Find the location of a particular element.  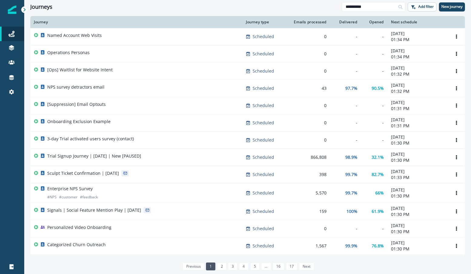

p: Personalized Video Onboarding is located at coordinates (79, 228).